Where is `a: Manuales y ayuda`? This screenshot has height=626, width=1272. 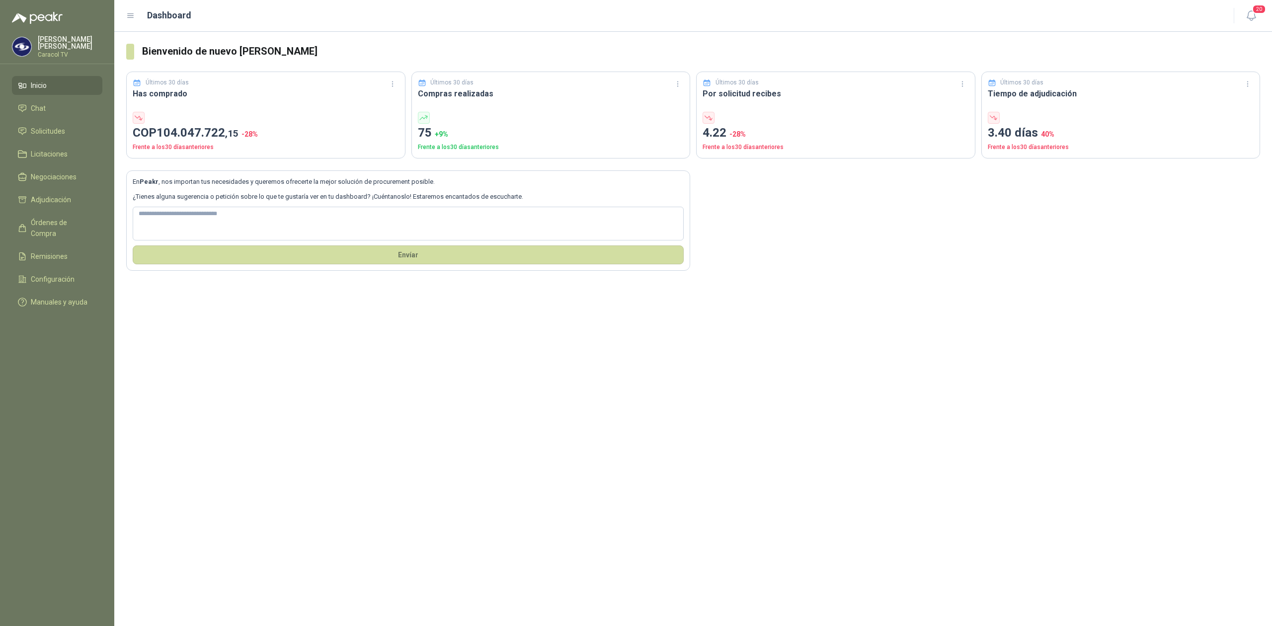 a: Manuales y ayuda is located at coordinates (57, 302).